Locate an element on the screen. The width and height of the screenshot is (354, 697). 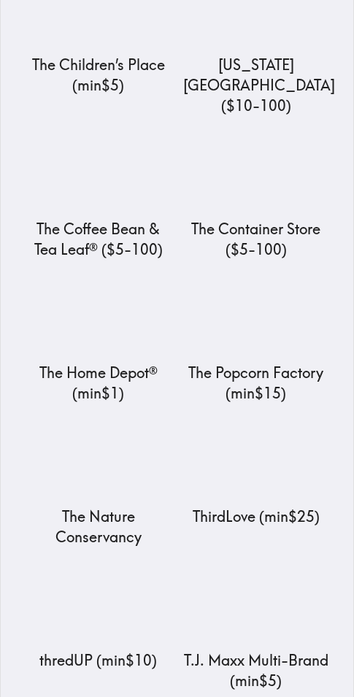
p: T.J. Maxx Multi-Brand ( min $5 ) is located at coordinates (256, 670).